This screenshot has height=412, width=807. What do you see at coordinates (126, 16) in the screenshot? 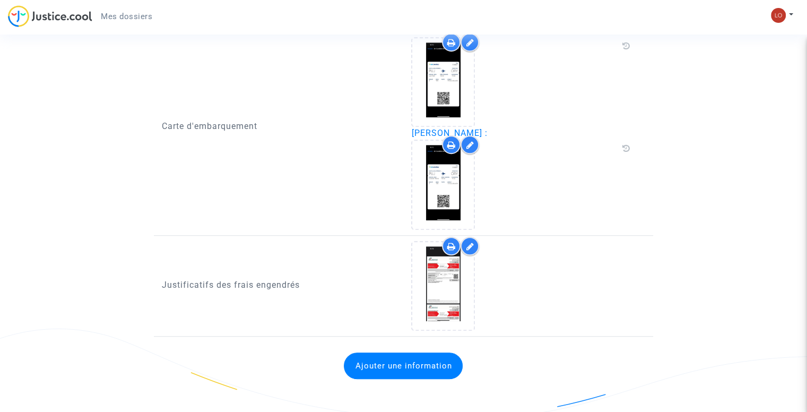
I see `span: Mes dossiers` at bounding box center [126, 16].